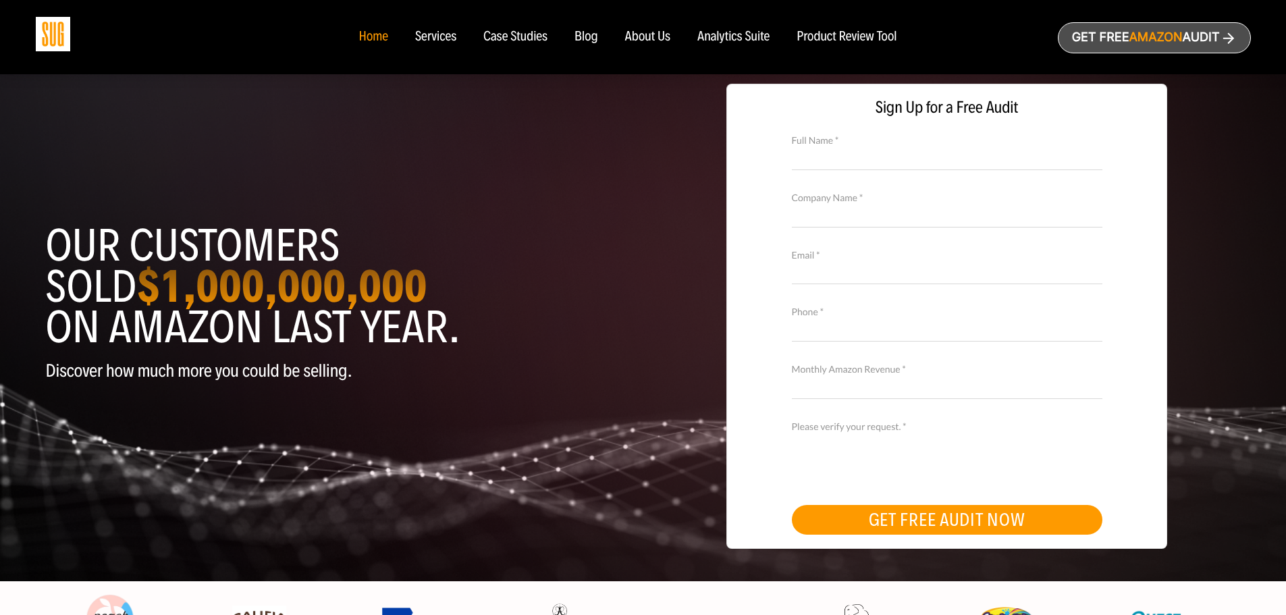  I want to click on a: Analytics Suite, so click(733, 37).